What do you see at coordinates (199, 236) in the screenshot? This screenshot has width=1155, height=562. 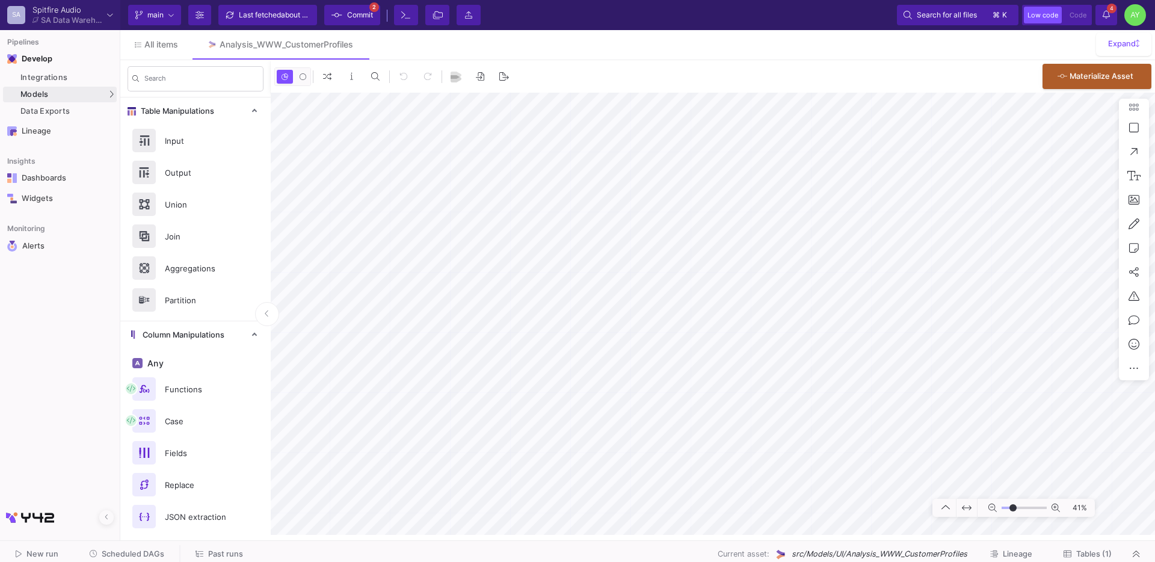 I see `div: Join` at bounding box center [199, 236].